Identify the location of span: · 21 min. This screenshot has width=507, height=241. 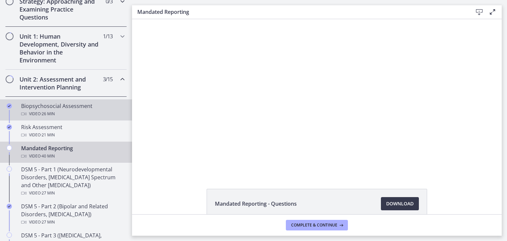
(48, 135).